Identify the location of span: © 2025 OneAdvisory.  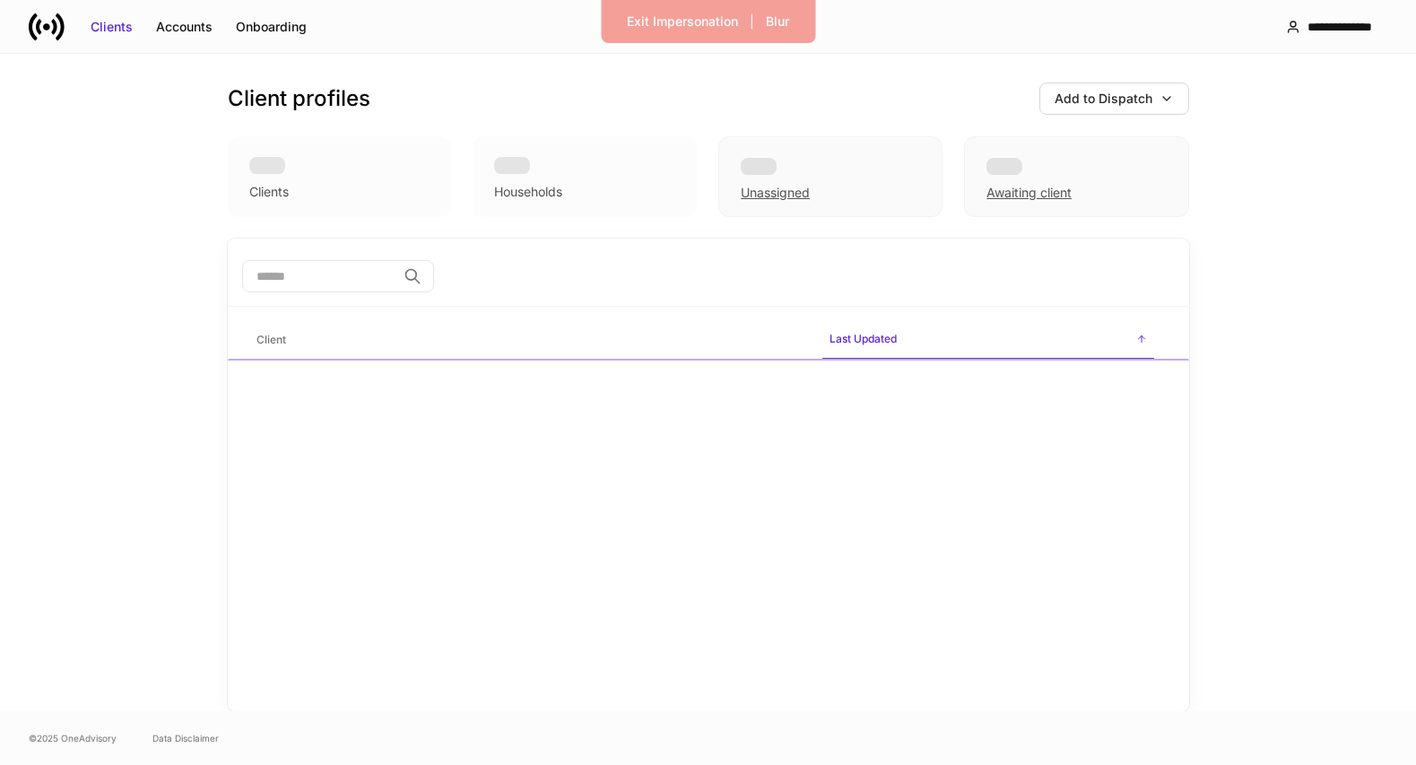
(73, 738).